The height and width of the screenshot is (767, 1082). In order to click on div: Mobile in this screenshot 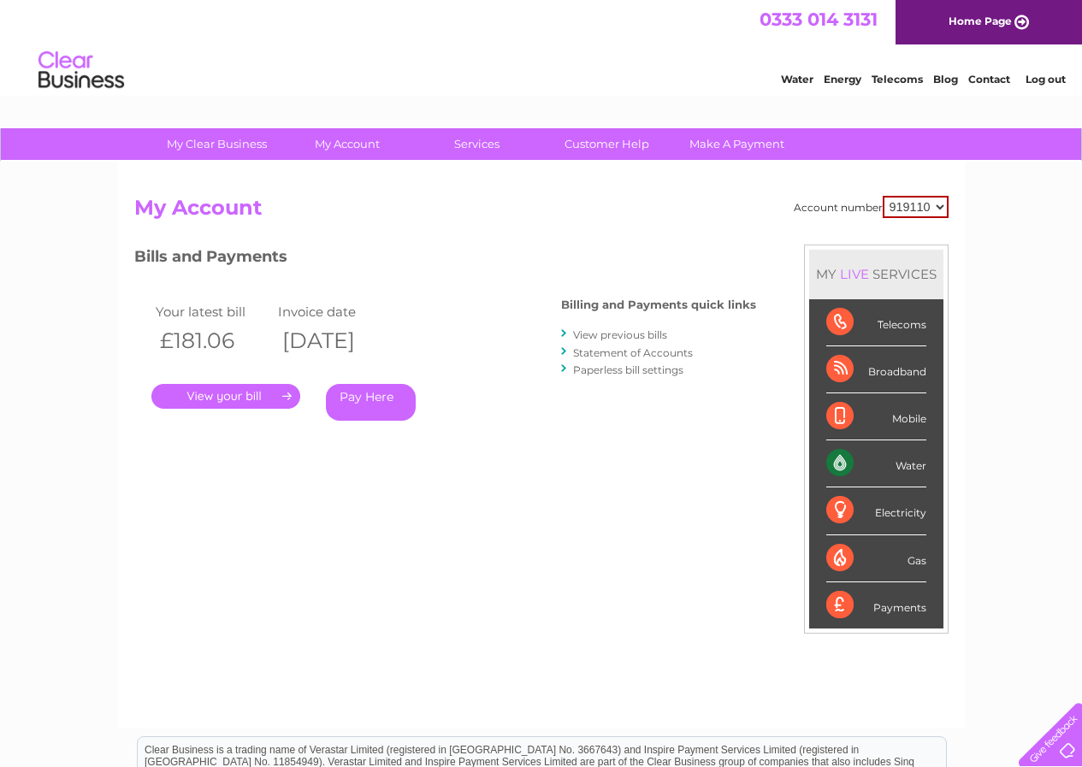, I will do `click(876, 417)`.